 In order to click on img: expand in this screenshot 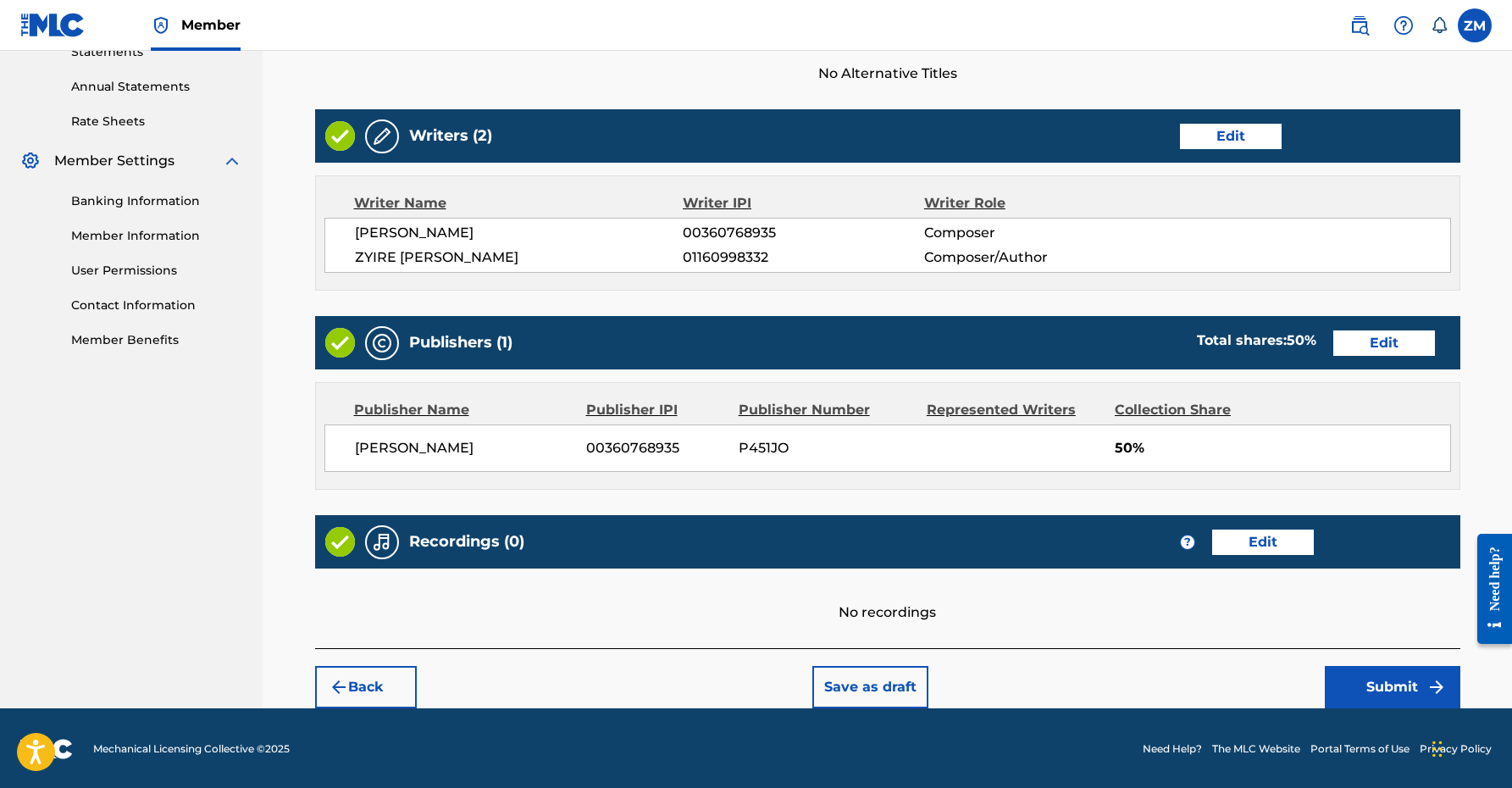, I will do `click(232, 161)`.